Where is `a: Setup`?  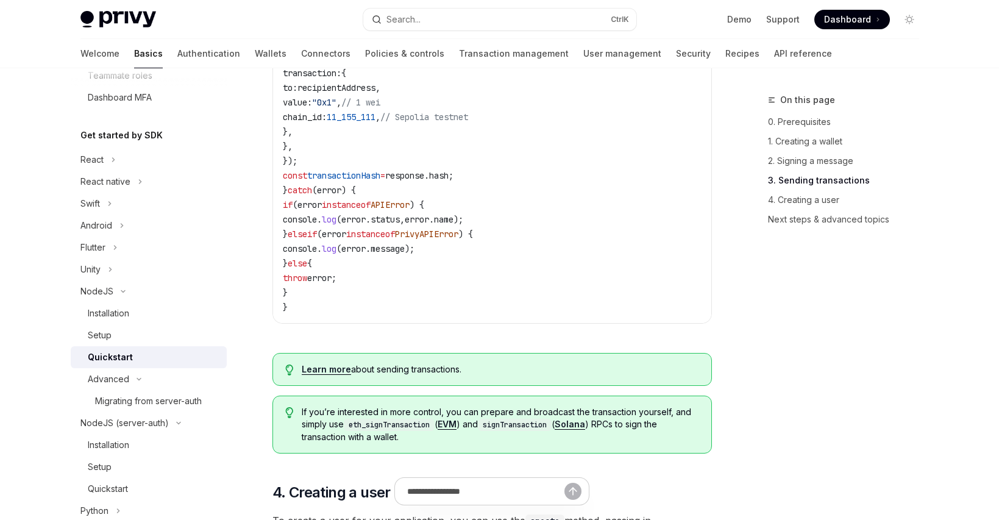 a: Setup is located at coordinates (149, 335).